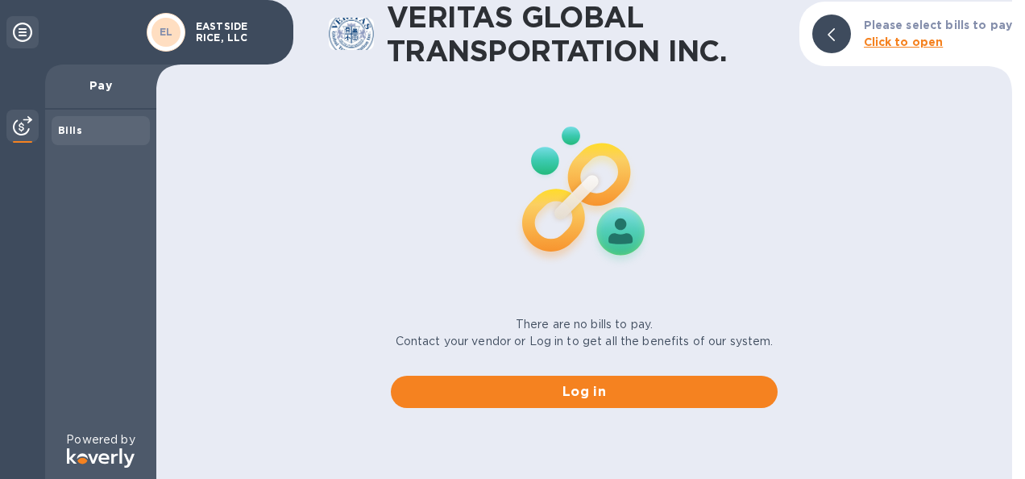 The width and height of the screenshot is (1025, 479). Describe the element at coordinates (101, 85) in the screenshot. I see `p: Pay` at that location.